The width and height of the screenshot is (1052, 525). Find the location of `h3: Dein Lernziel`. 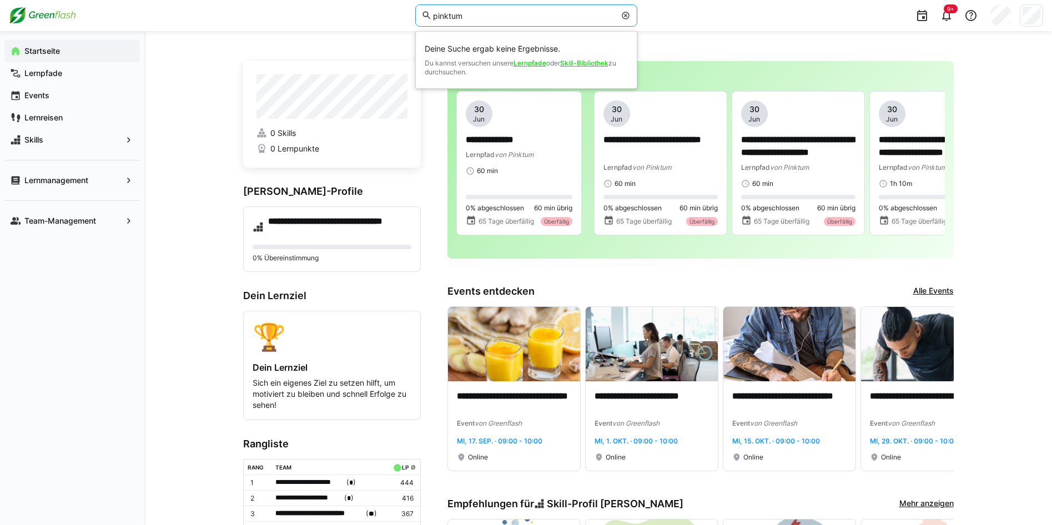

h3: Dein Lernziel is located at coordinates (332, 296).